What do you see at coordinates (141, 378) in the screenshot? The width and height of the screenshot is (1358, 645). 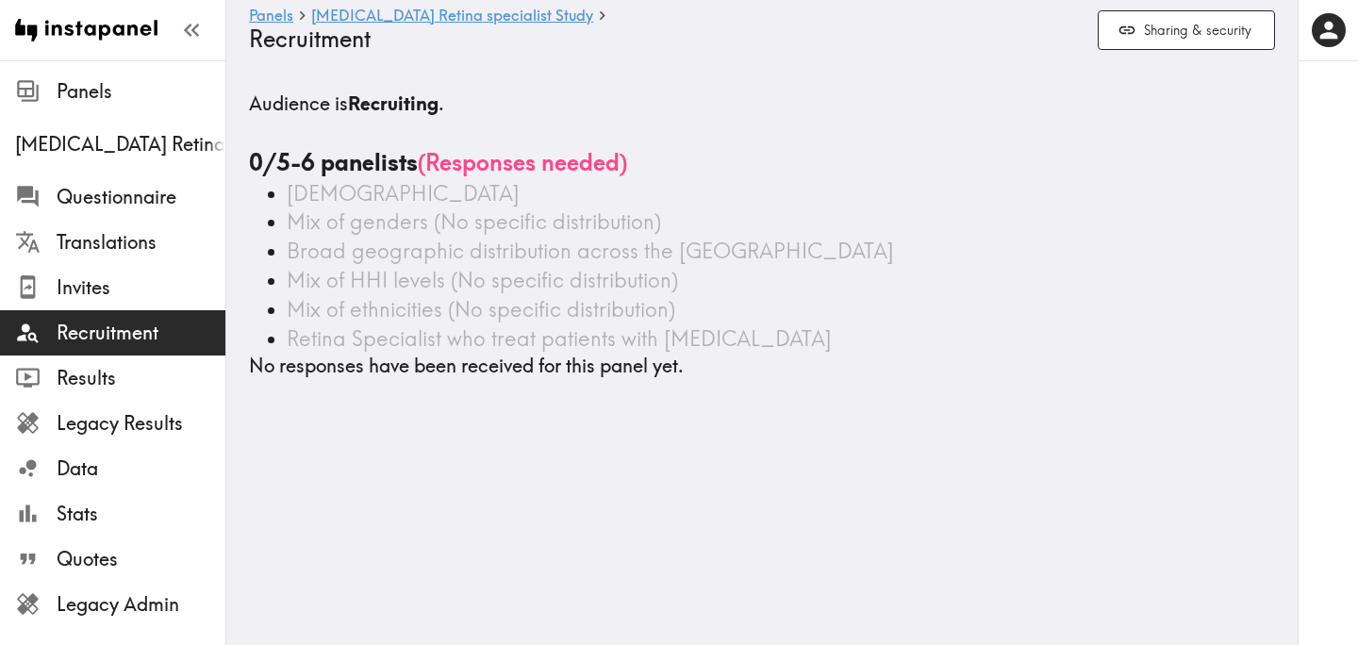 I see `span: Results` at bounding box center [141, 378].